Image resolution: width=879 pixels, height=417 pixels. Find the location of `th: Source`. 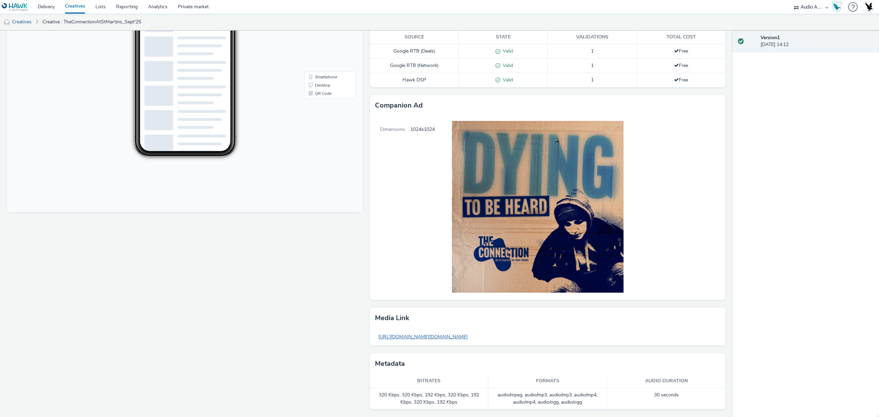

th: Source is located at coordinates (414, 37).